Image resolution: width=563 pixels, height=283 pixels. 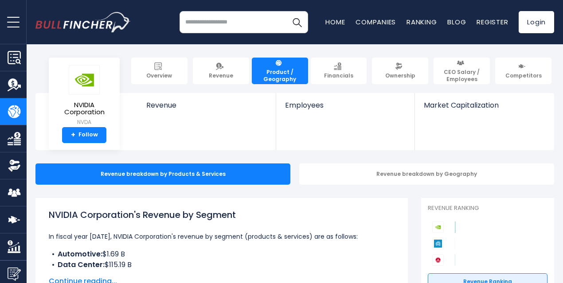 What do you see at coordinates (461, 71) in the screenshot?
I see `a: CEO Salary / Employees` at bounding box center [461, 71].